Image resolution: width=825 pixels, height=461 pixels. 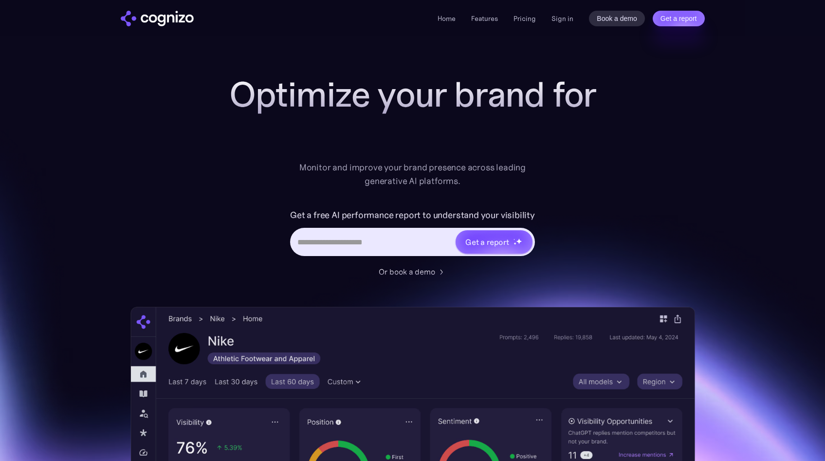 I want to click on a: Get a report, so click(x=679, y=19).